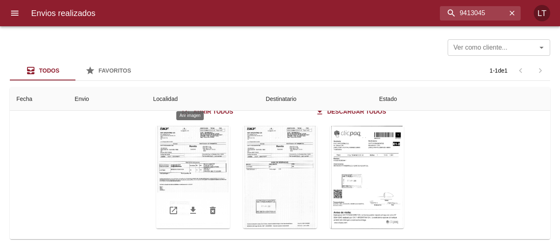  I want to click on th: Destinatario, so click(316, 99).